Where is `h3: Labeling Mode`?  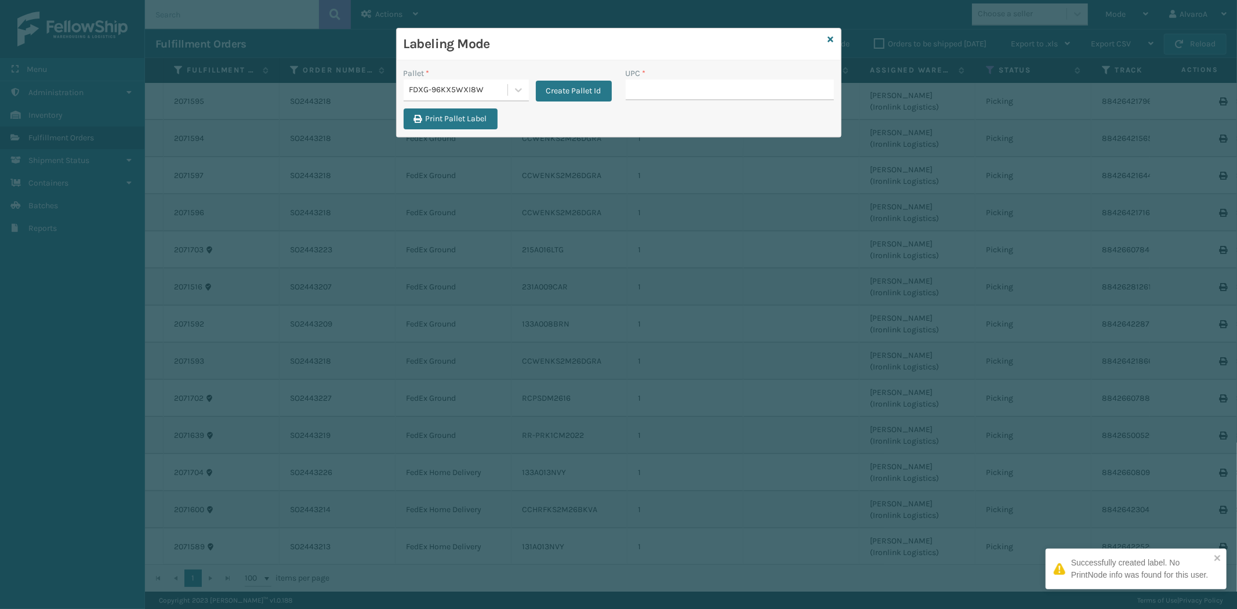 h3: Labeling Mode is located at coordinates (613, 44).